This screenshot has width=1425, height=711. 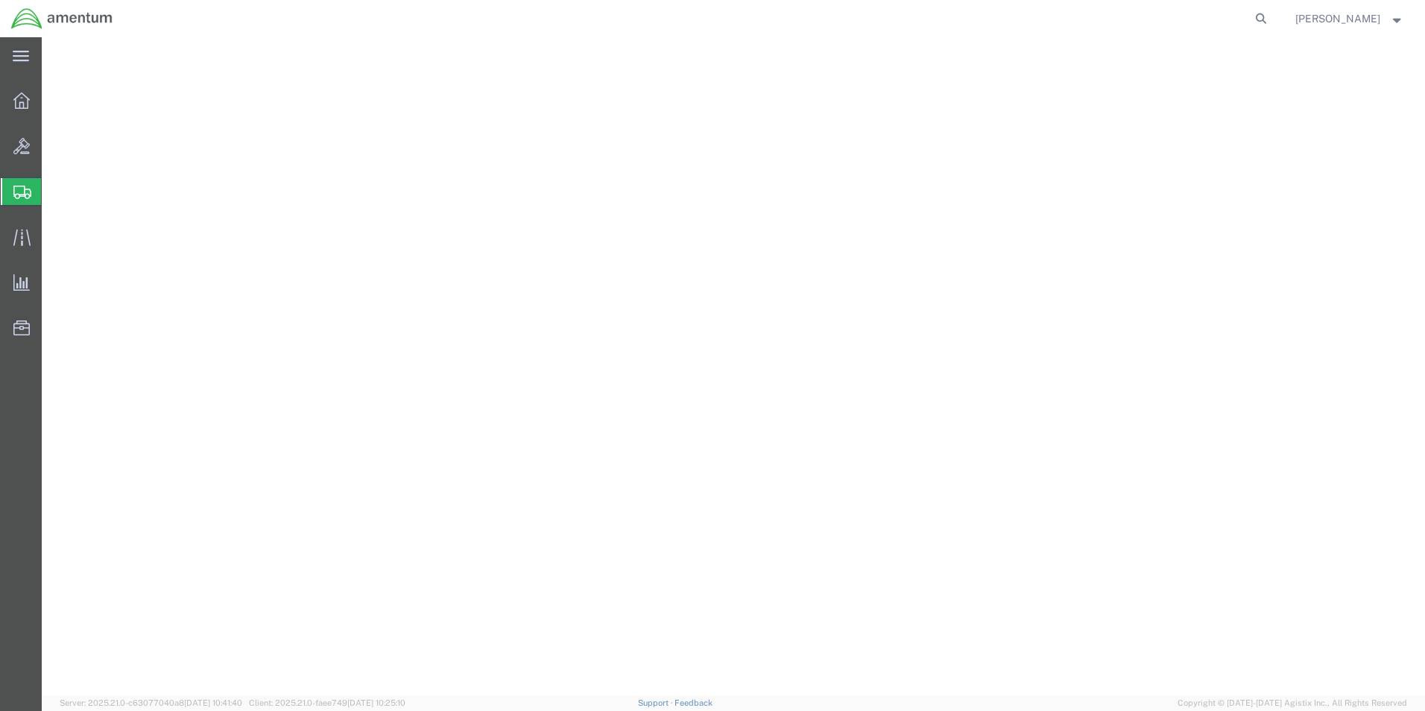 What do you see at coordinates (62, 19) in the screenshot?
I see `img: logo` at bounding box center [62, 19].